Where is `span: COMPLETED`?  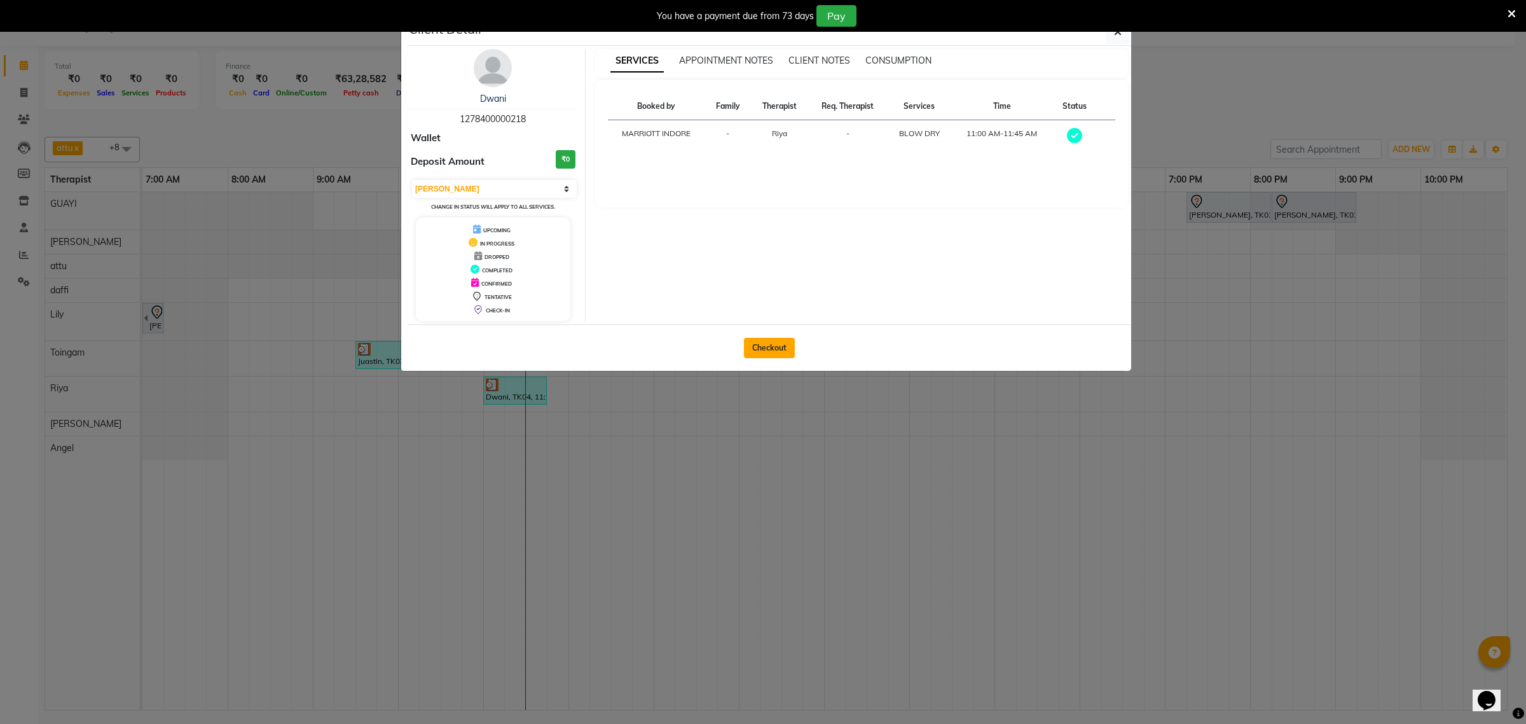
span: COMPLETED is located at coordinates (497, 270).